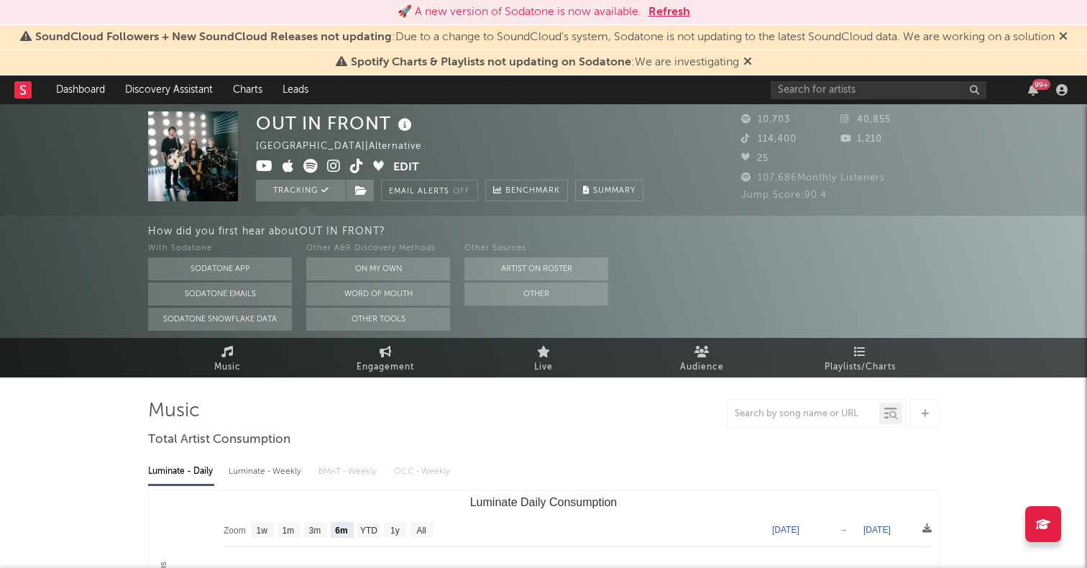 The width and height of the screenshot is (1087, 568). What do you see at coordinates (544, 502) in the screenshot?
I see `text: Luminate Daily Consumption` at bounding box center [544, 502].